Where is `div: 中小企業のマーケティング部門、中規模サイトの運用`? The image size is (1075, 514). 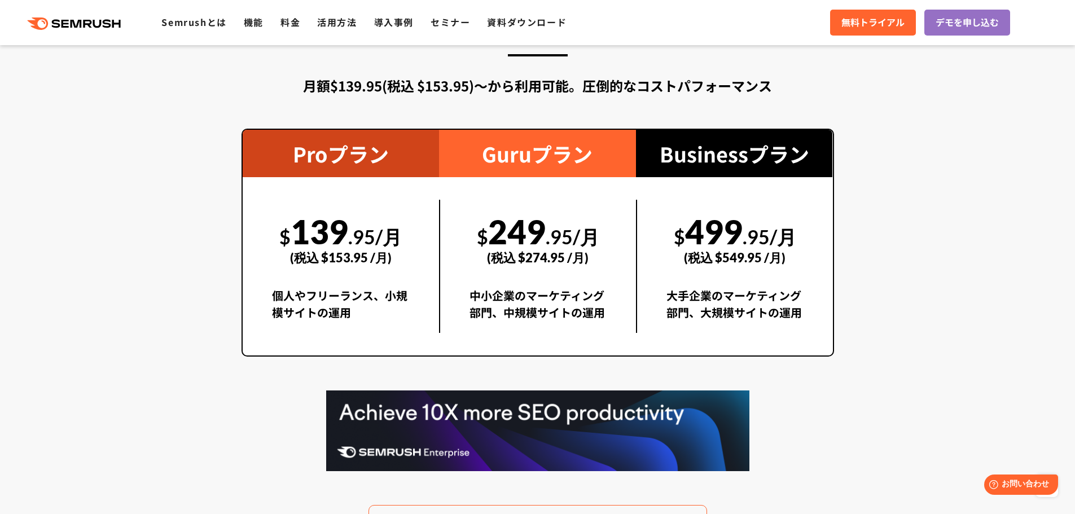 div: 中小企業のマーケティング部門、中規模サイトの運用 is located at coordinates (538, 310).